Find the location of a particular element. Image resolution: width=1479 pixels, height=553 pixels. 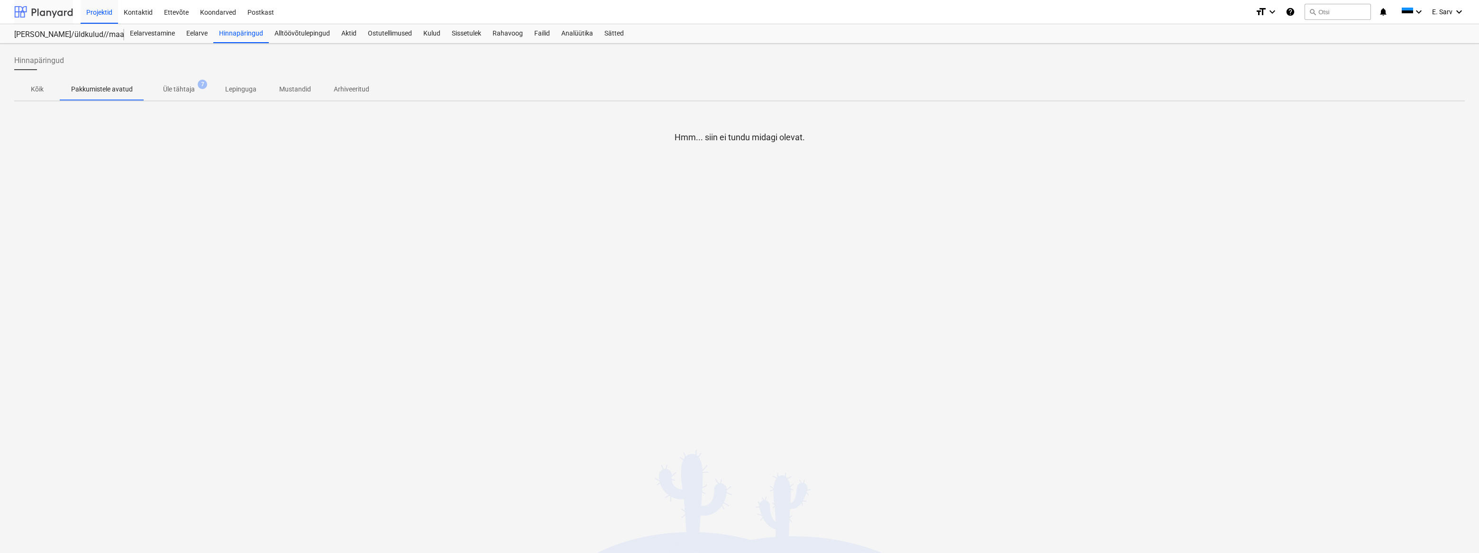

div: Hinnapäringud is located at coordinates (241, 34).